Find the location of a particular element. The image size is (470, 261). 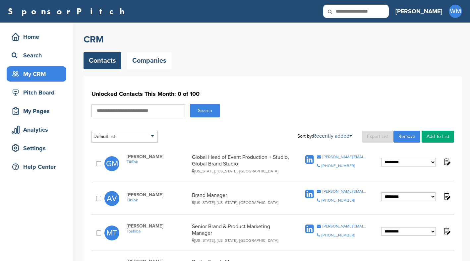

span: WM is located at coordinates (456, 11).